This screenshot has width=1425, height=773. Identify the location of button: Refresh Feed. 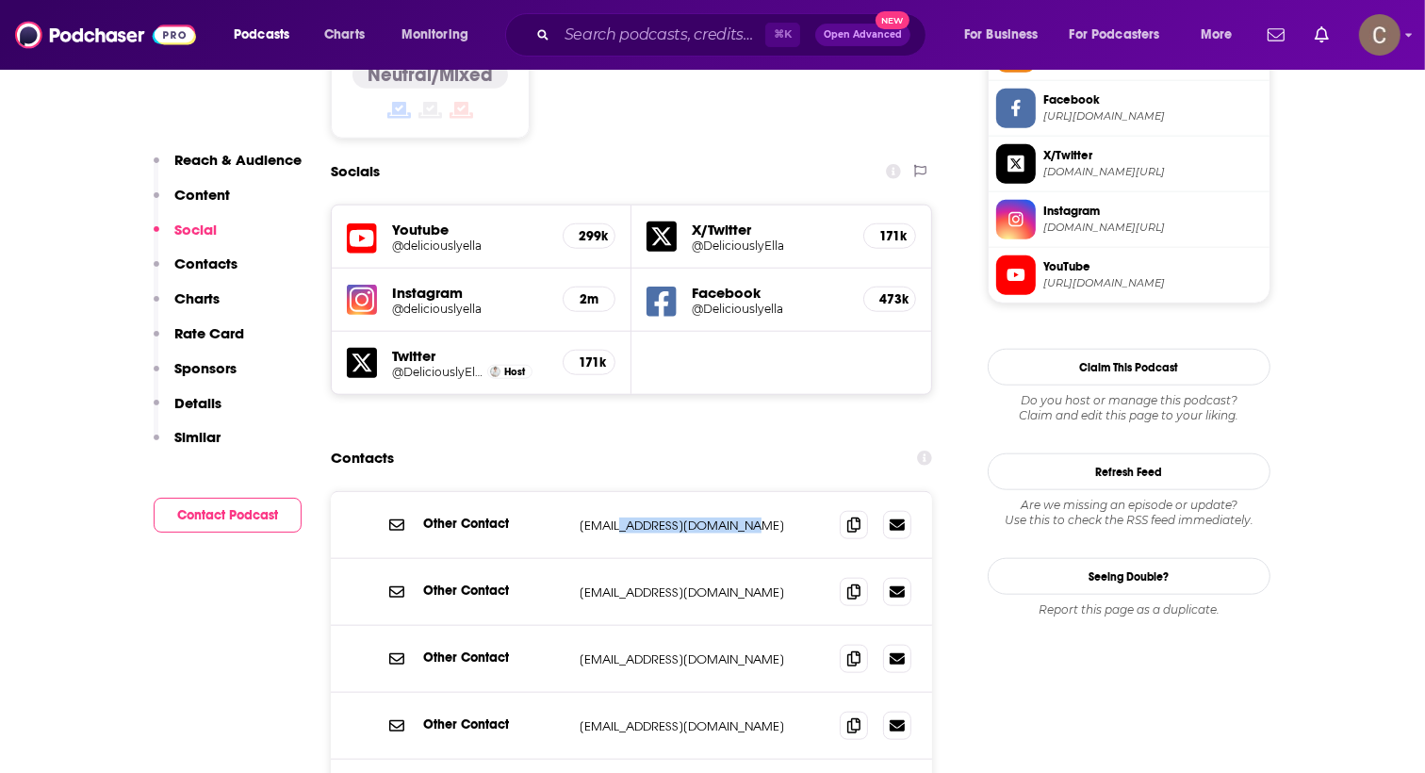
(1129, 471).